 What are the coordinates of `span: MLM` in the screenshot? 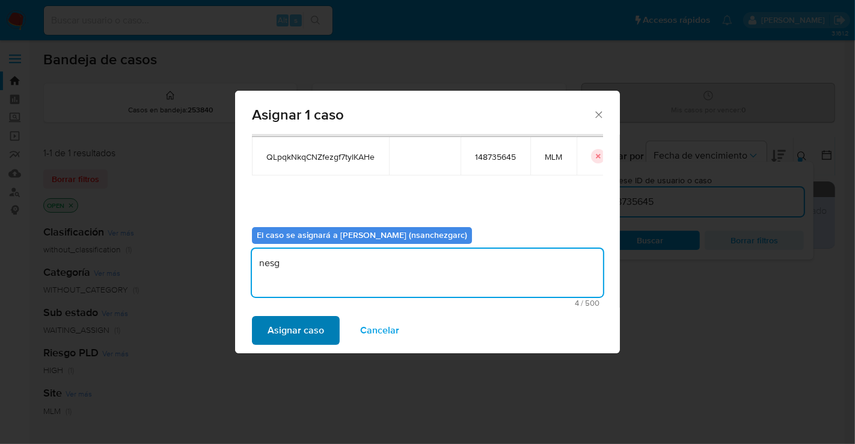 It's located at (553, 157).